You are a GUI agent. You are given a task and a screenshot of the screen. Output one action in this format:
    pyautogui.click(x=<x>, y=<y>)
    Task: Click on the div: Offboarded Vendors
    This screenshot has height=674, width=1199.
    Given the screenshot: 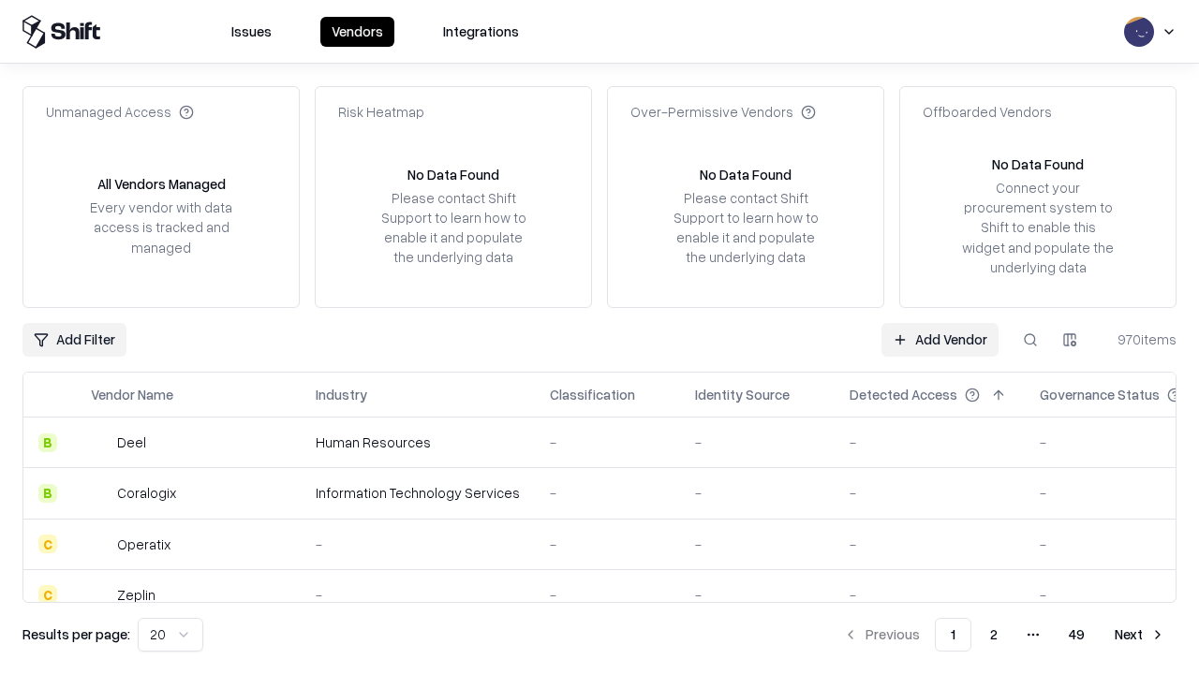 What is the action you would take?
    pyautogui.click(x=987, y=111)
    